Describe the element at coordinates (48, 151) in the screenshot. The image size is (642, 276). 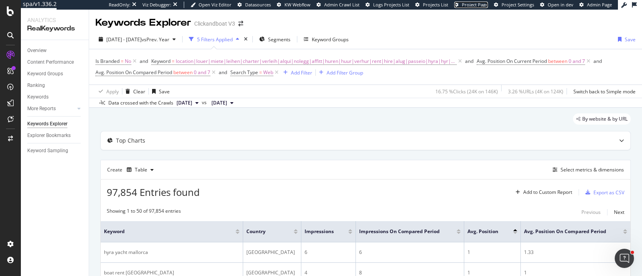
I see `div: Keyword Sampling` at that location.